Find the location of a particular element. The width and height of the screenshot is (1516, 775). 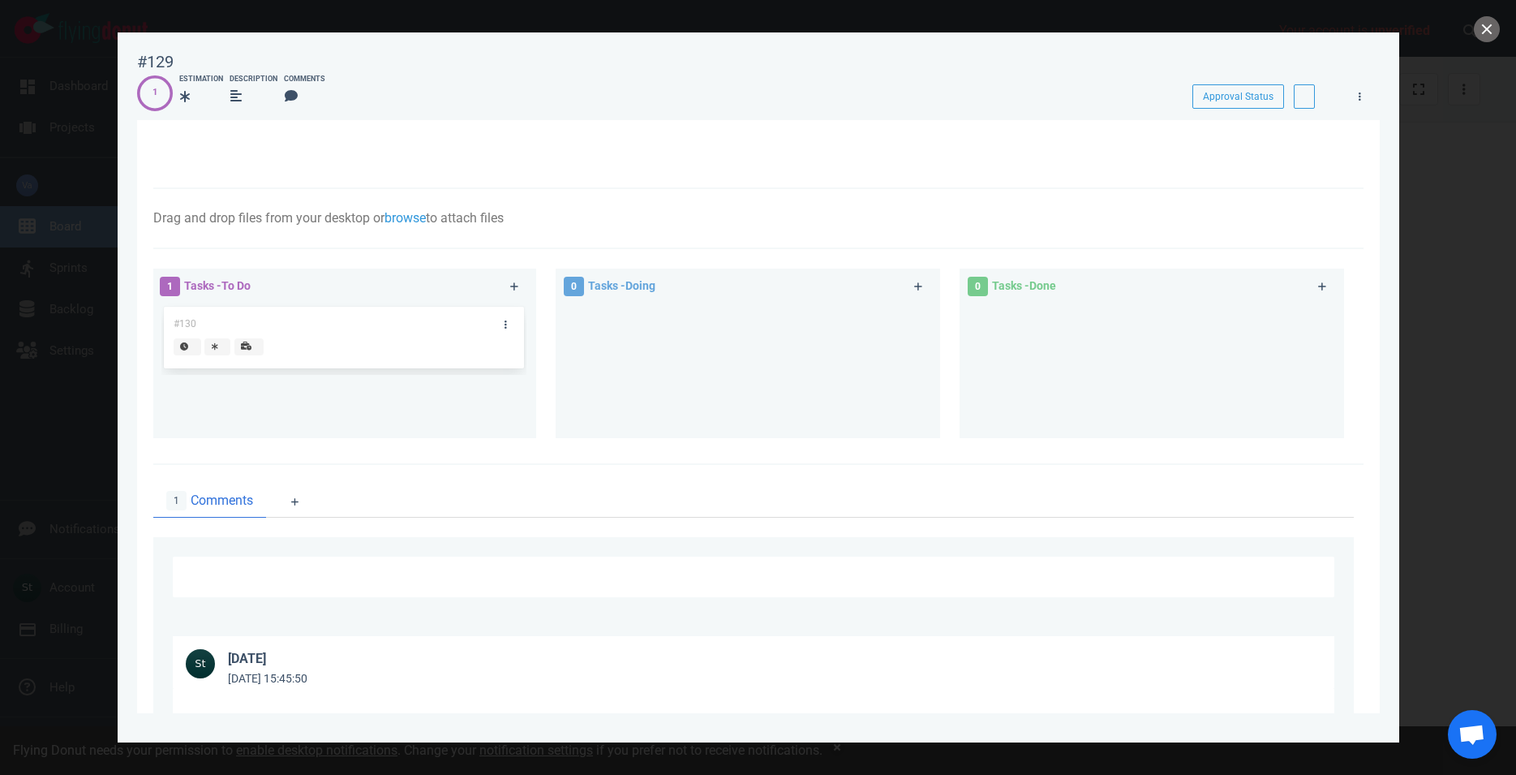

button: Approval Status is located at coordinates (1238, 97).